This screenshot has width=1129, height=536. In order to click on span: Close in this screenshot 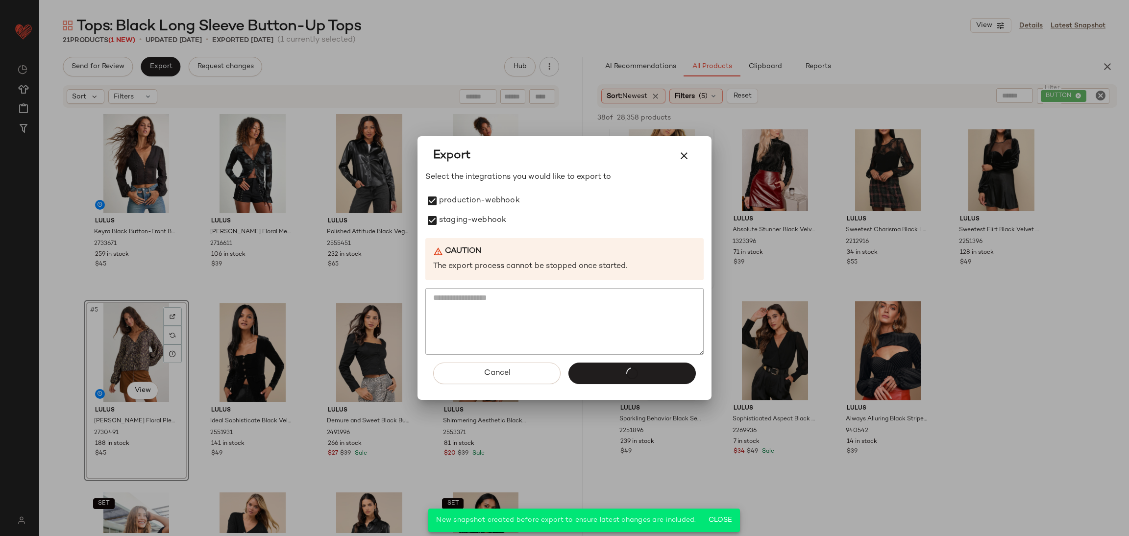, I will do `click(720, 520)`.